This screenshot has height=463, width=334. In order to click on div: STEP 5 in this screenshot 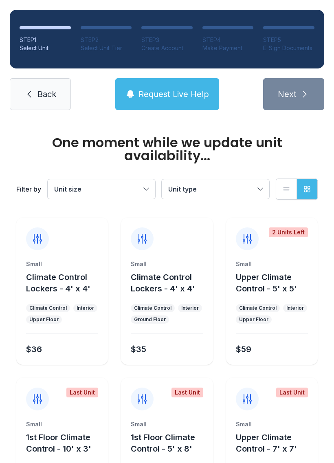, I will do `click(289, 40)`.